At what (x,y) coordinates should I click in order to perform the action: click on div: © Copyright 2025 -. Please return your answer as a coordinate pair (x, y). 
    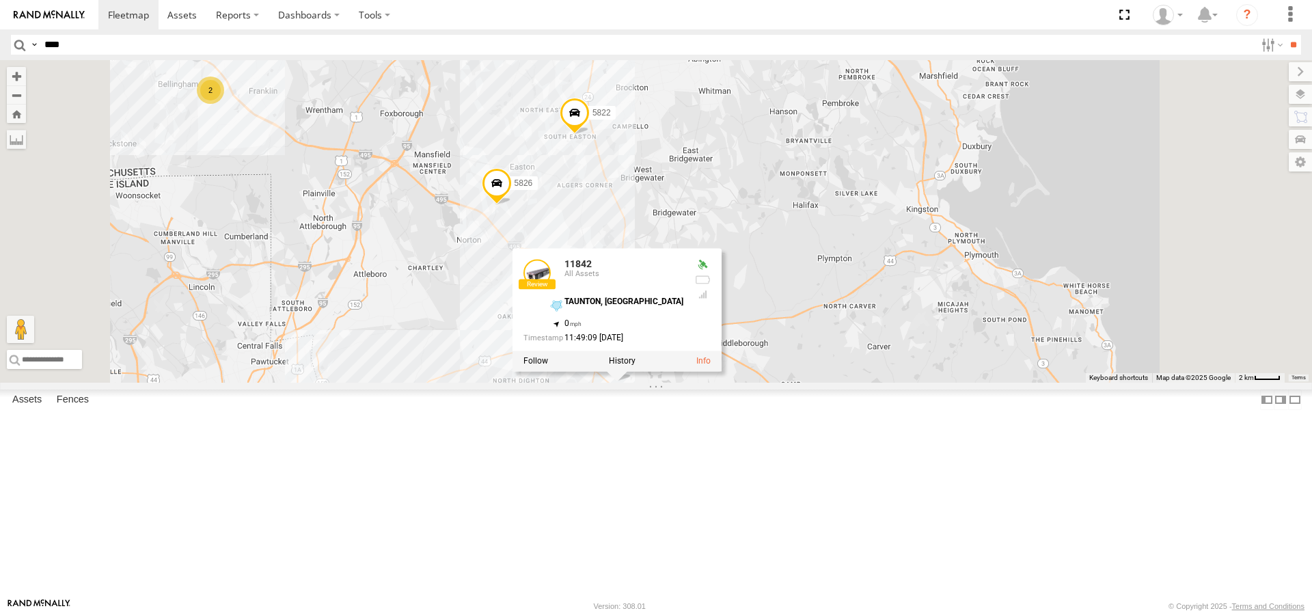
    Looking at the image, I should click on (1236, 606).